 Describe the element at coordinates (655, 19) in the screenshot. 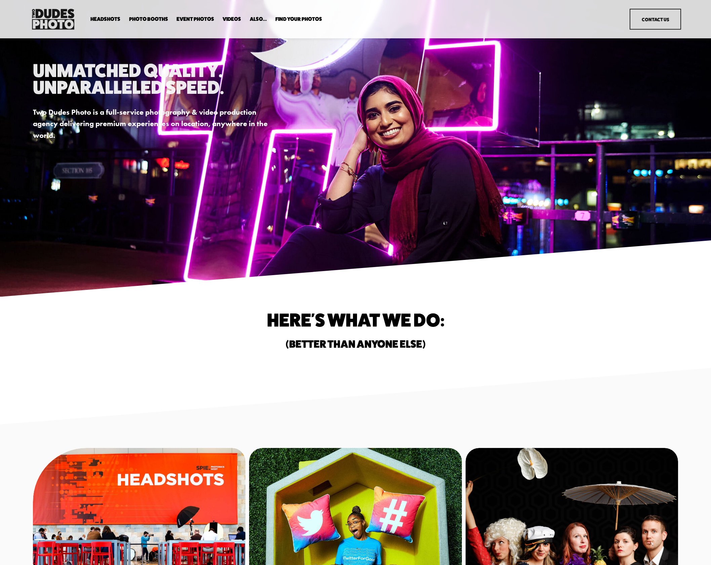

I see `a: Contact Us` at that location.